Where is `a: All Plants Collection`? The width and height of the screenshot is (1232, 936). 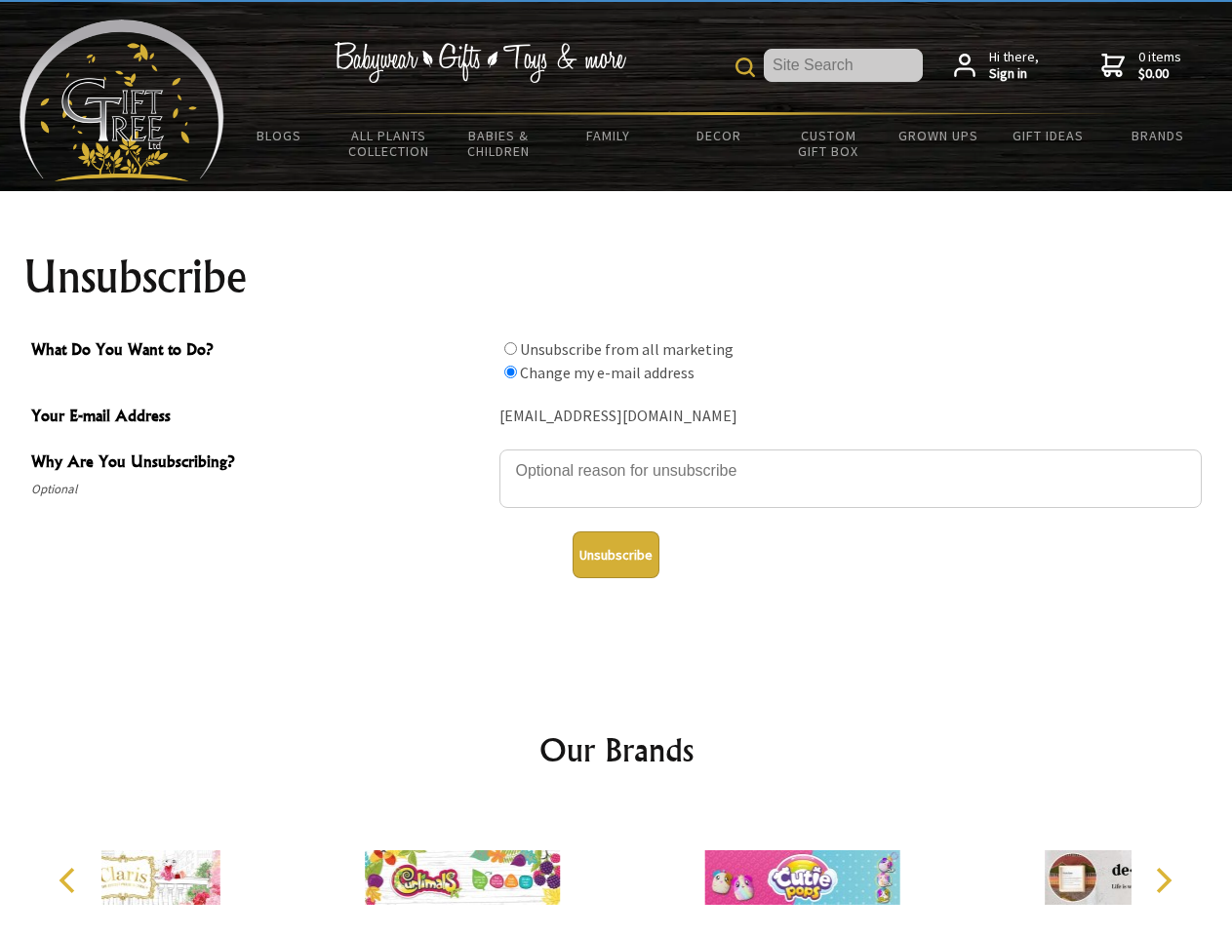
a: All Plants Collection is located at coordinates (389, 143).